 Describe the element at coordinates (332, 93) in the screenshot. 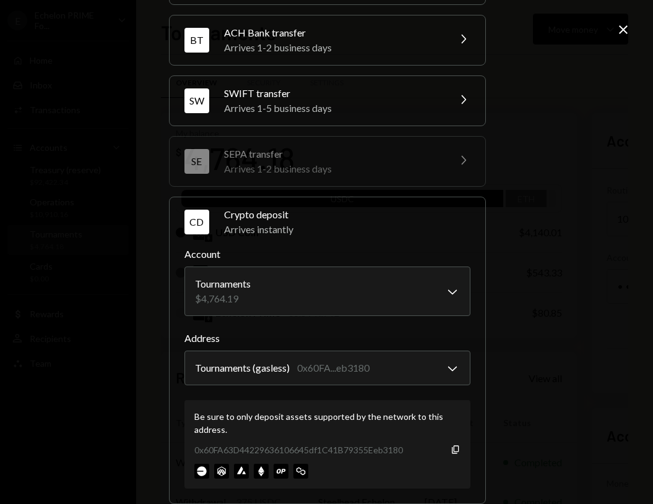

I see `div: SWIFT transfer` at that location.